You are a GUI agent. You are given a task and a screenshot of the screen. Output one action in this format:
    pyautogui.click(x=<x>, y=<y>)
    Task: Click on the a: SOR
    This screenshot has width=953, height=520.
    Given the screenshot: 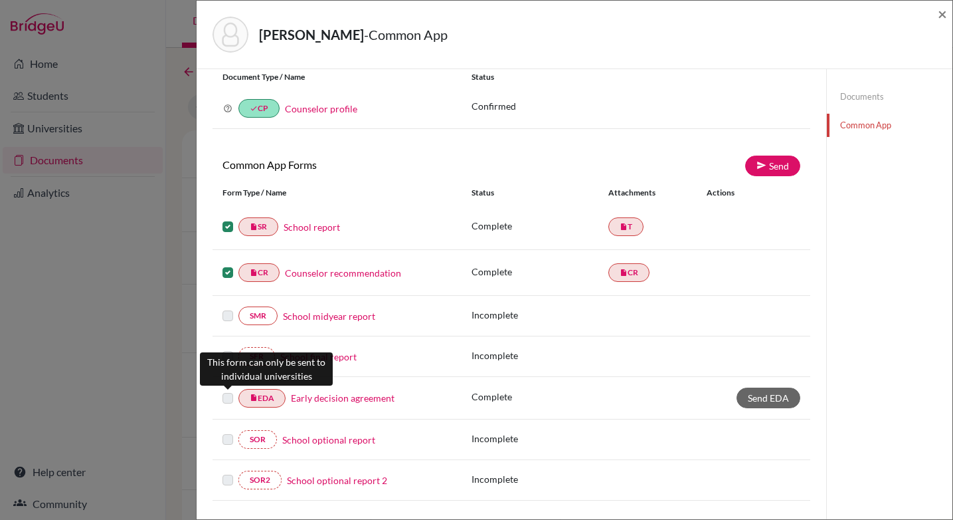 What is the action you would take?
    pyautogui.click(x=258, y=439)
    